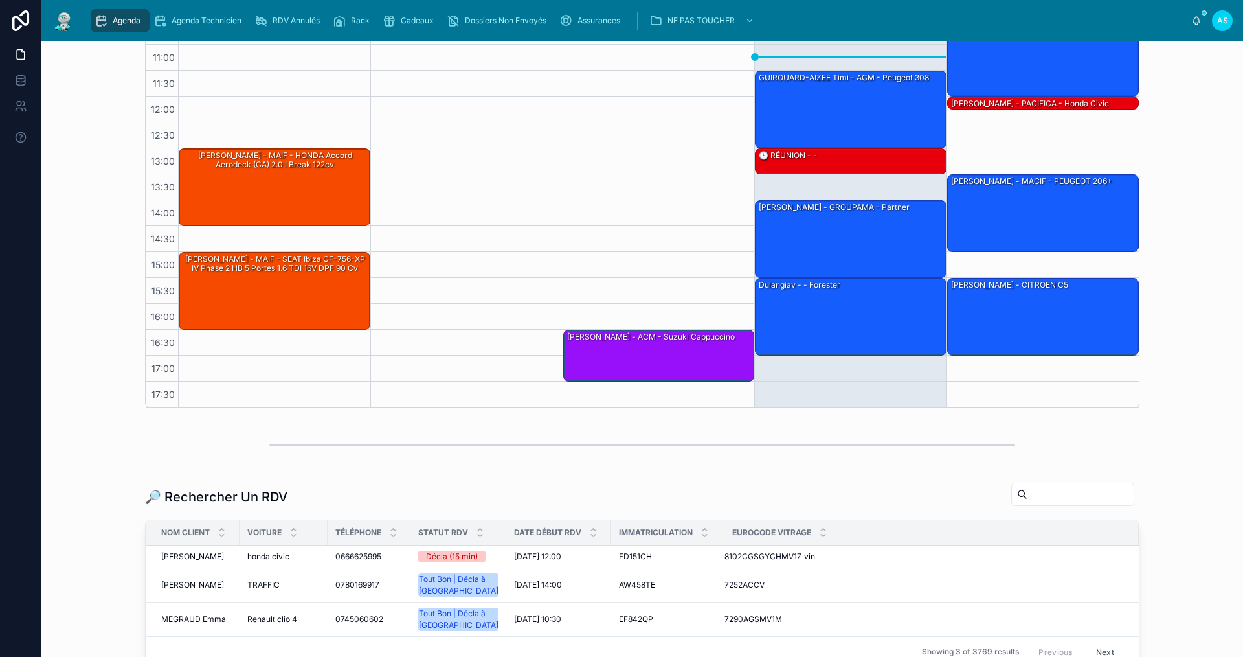 Image resolution: width=1243 pixels, height=657 pixels. I want to click on span: Nom Client, so click(185, 532).